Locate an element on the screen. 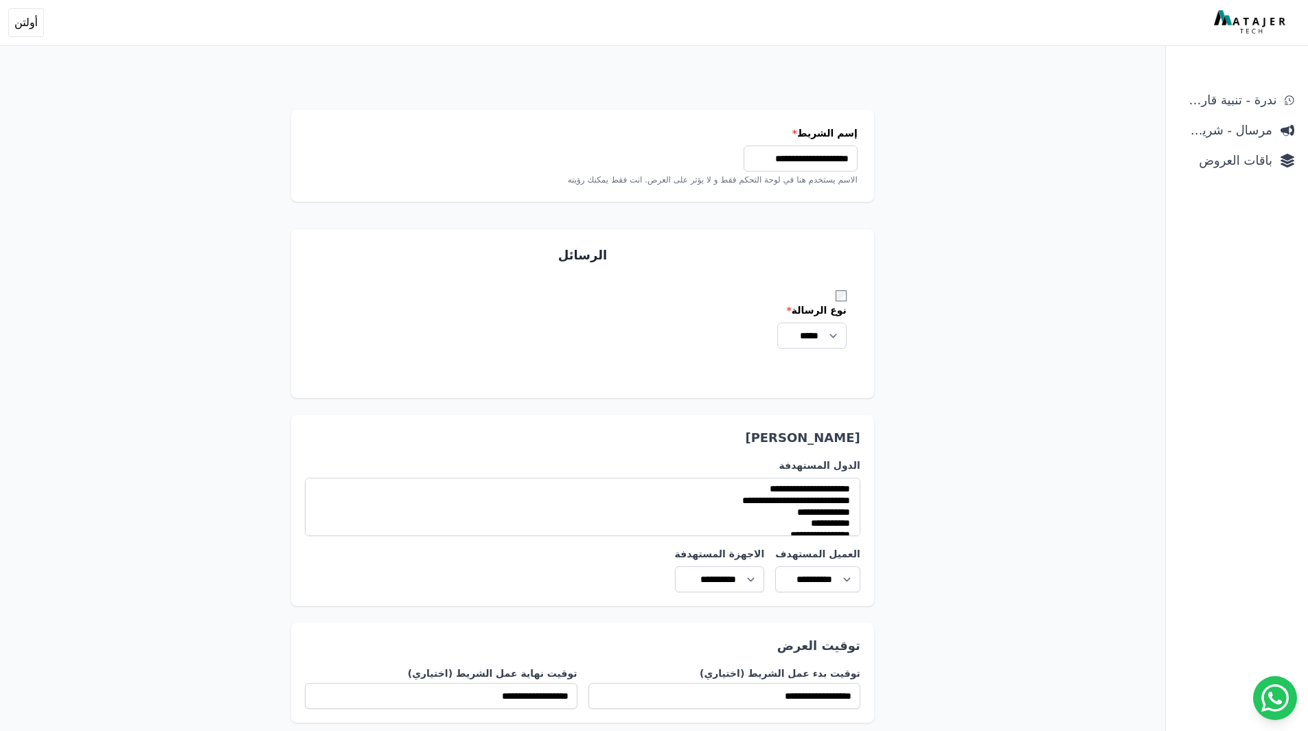  button: أولتن is located at coordinates (26, 23).